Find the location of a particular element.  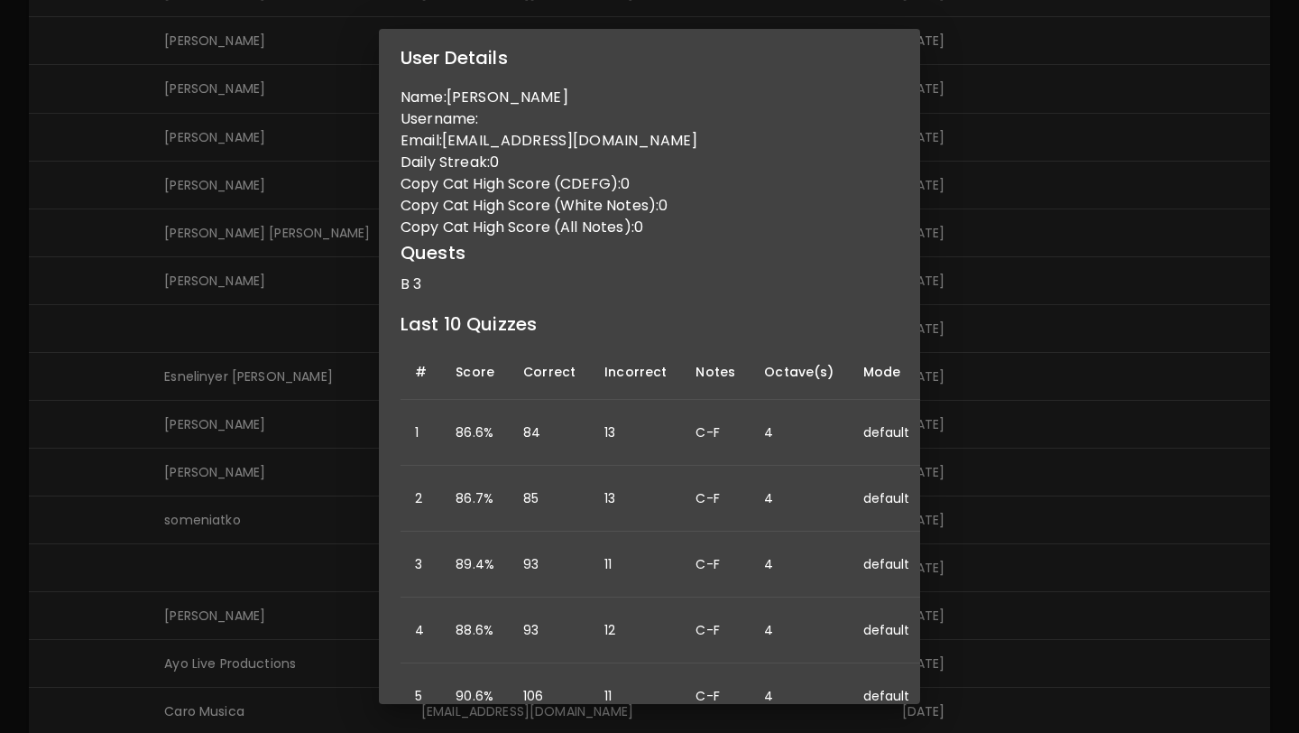

td: 84 is located at coordinates (549, 432).